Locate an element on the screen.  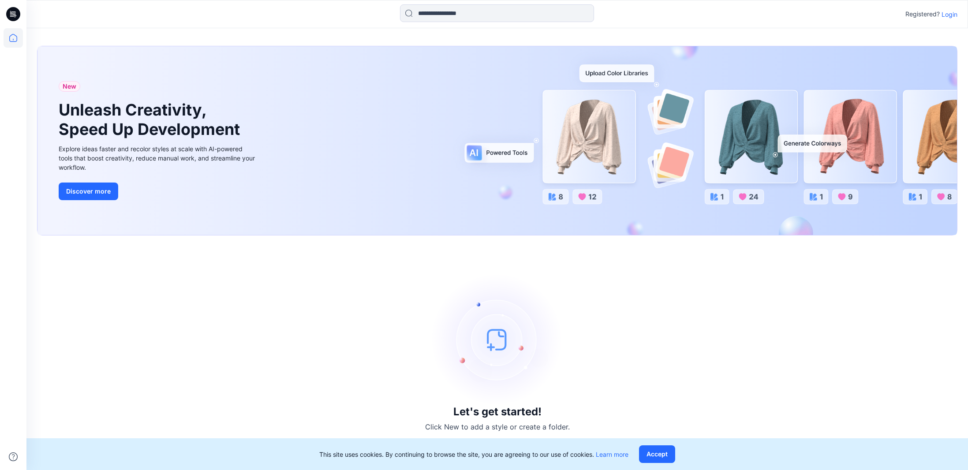
button: Accept is located at coordinates (657, 454).